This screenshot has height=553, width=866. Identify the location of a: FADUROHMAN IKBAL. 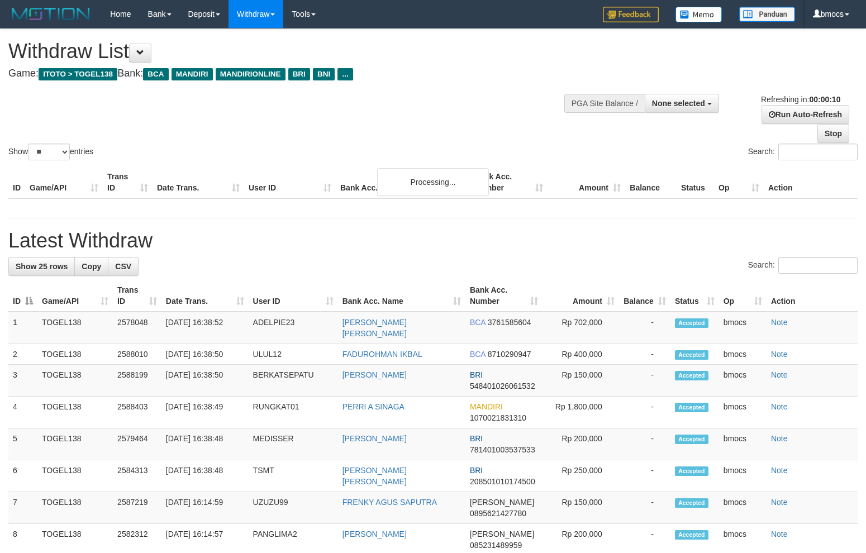
(382, 354).